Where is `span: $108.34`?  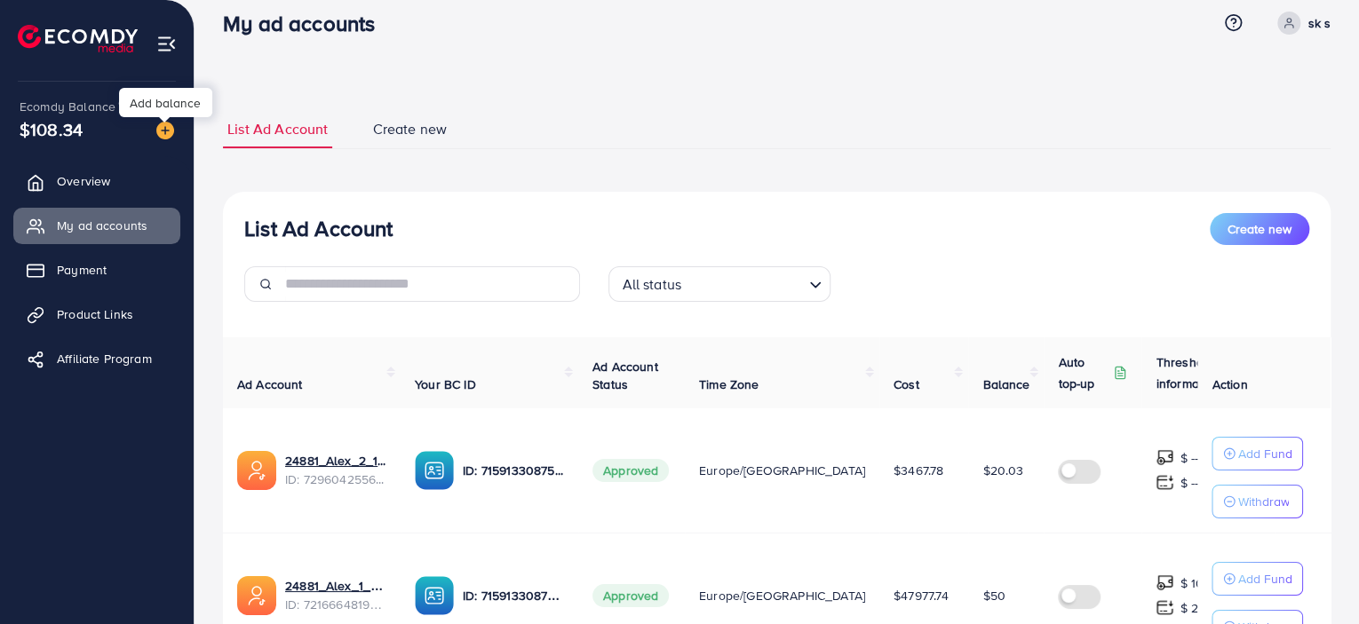 span: $108.34 is located at coordinates (51, 129).